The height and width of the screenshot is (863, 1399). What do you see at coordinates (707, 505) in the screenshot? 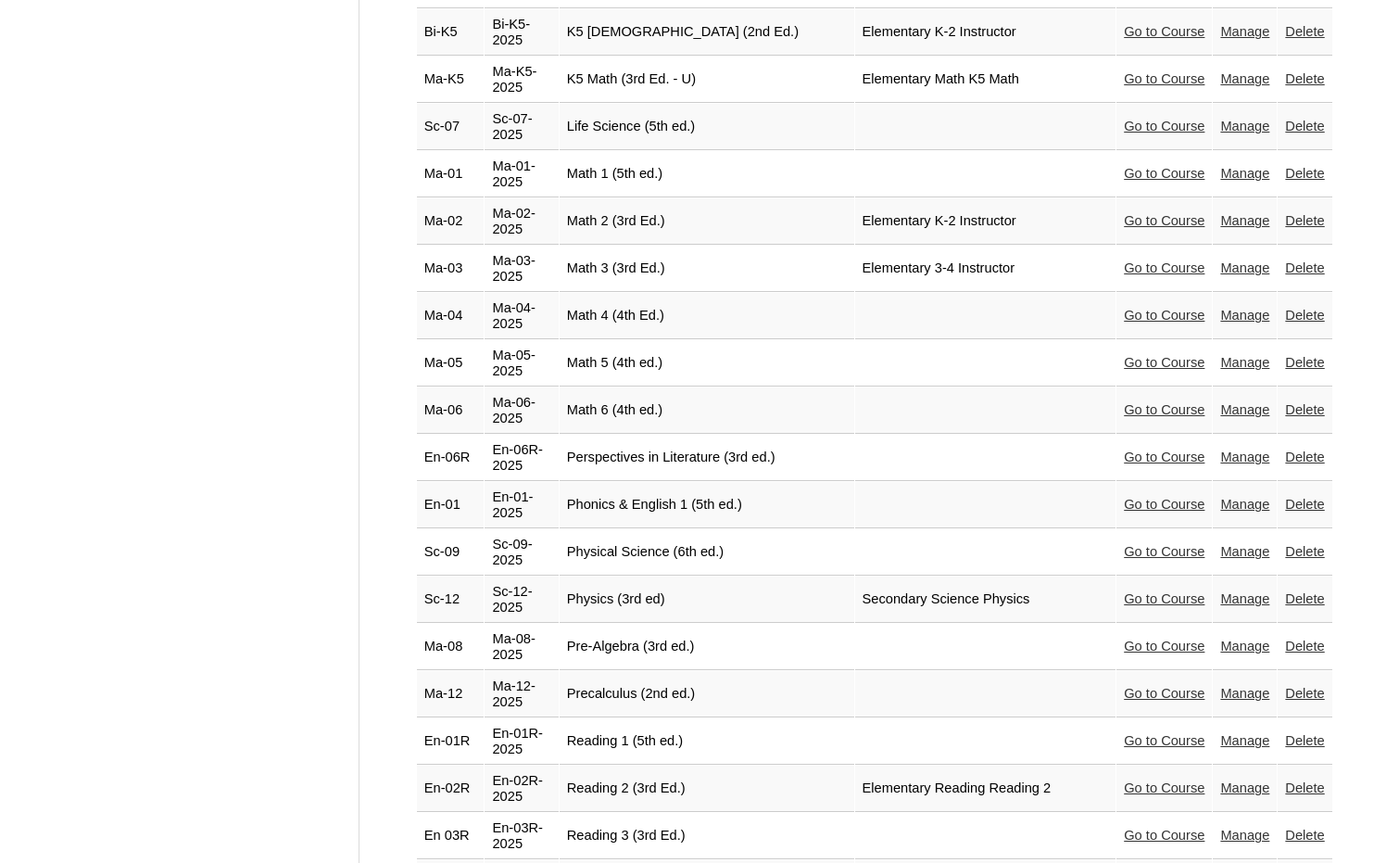
I see `td: Phonics & English 1 (5th ed.)` at bounding box center [707, 505].